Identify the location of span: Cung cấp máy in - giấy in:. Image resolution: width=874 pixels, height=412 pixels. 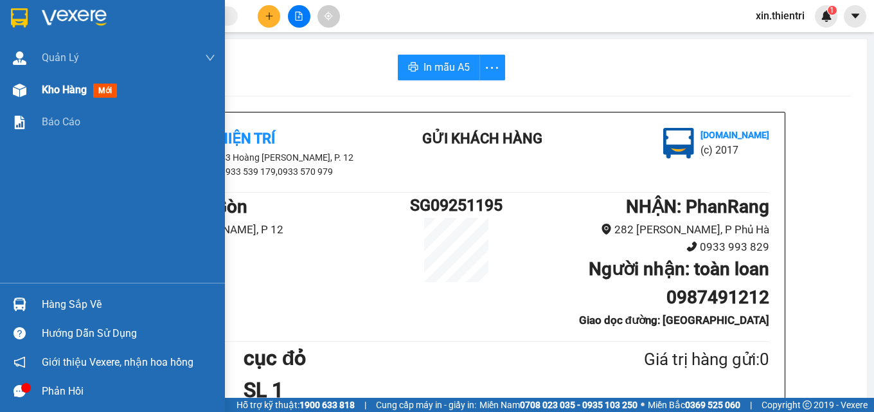
(426, 405).